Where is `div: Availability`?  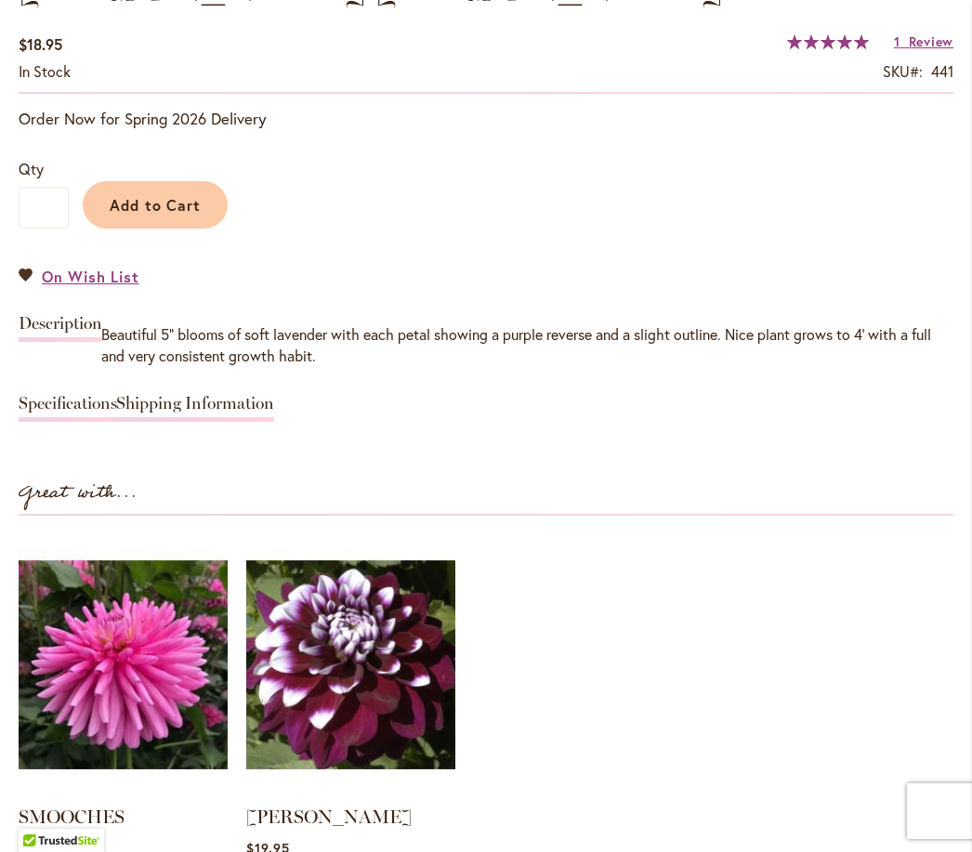
div: Availability is located at coordinates (45, 72).